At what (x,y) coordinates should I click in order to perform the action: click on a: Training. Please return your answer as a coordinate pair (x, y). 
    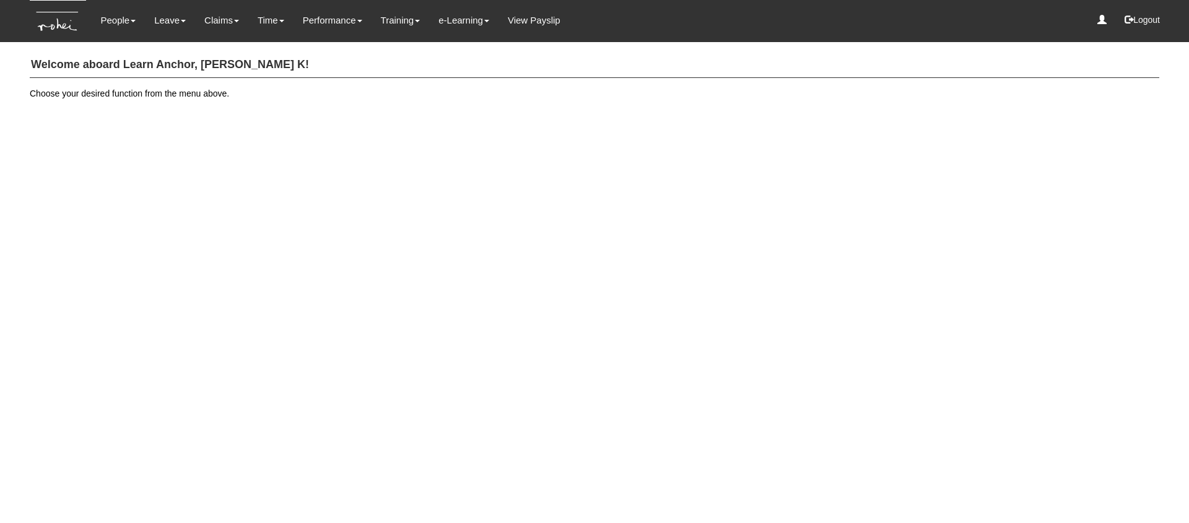
    Looking at the image, I should click on (401, 20).